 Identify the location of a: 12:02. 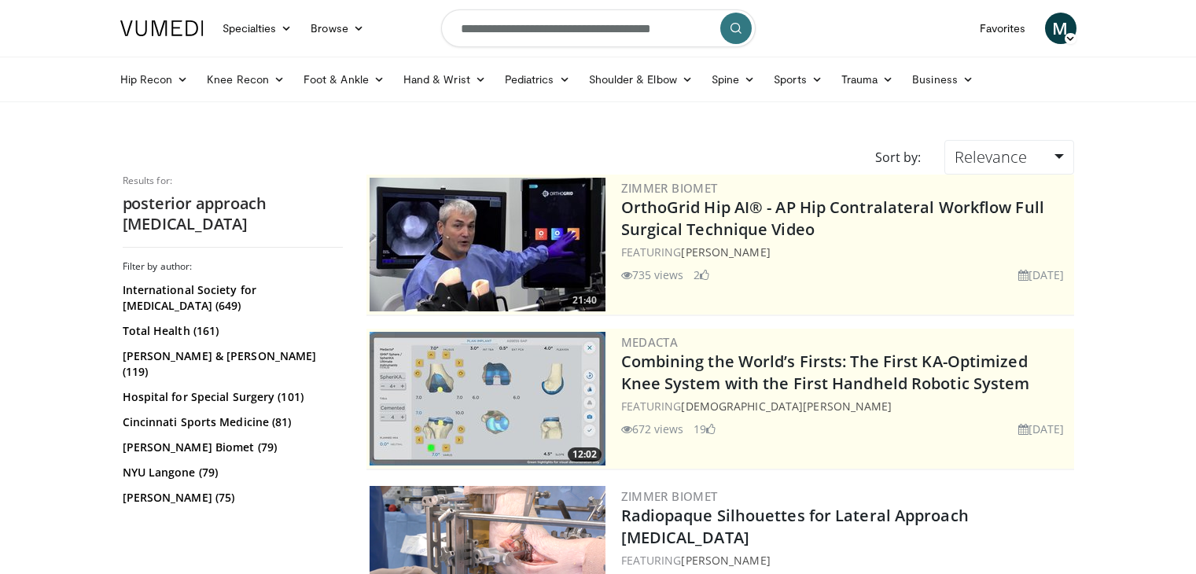
(488, 399).